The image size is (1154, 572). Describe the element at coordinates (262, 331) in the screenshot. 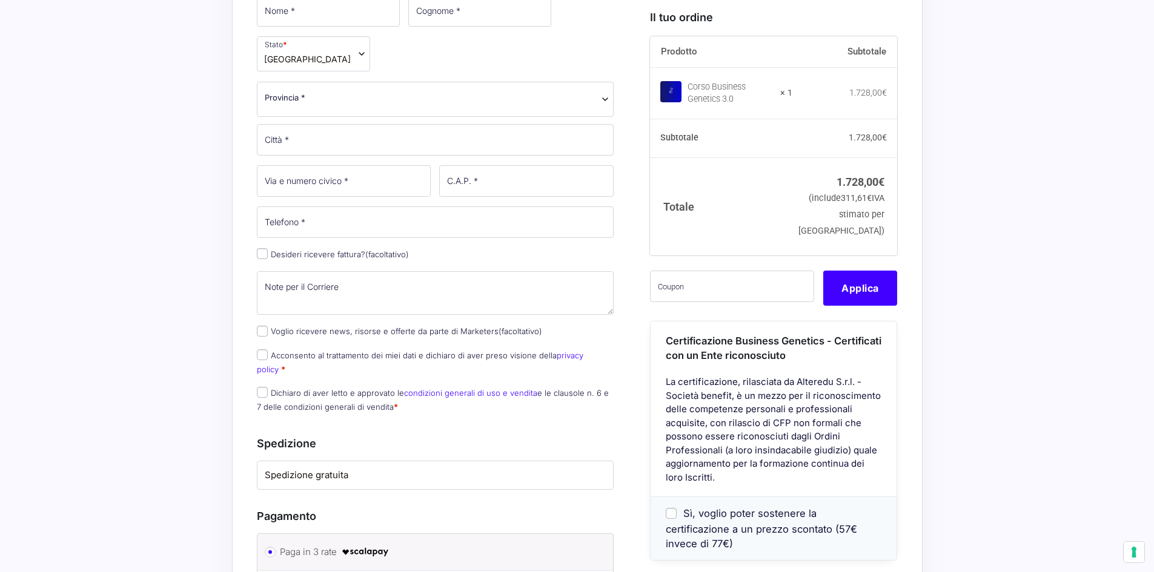

I see `input: Voglio ricevere news, risorse e offerte da parte di Marketers(facoltativo)` at that location.